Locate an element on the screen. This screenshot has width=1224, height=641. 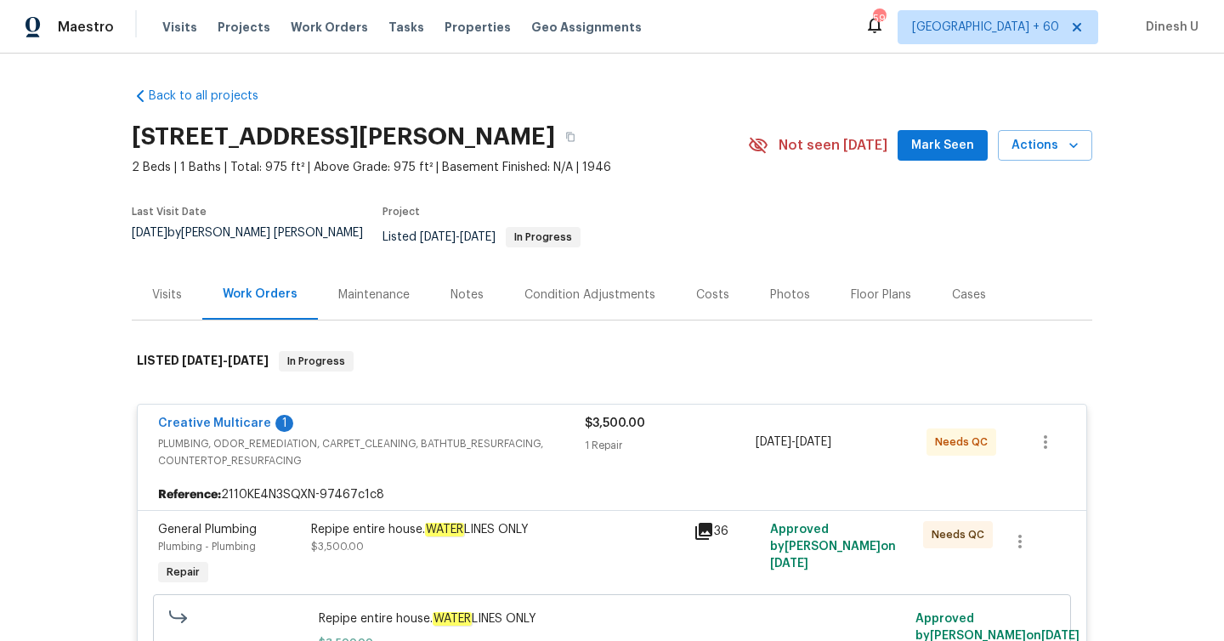
a: Back to all projects is located at coordinates (213, 96).